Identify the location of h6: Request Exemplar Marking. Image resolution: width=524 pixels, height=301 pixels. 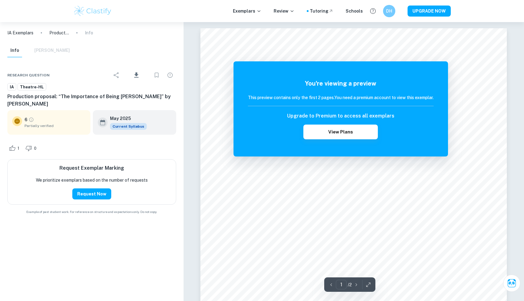
(92, 168).